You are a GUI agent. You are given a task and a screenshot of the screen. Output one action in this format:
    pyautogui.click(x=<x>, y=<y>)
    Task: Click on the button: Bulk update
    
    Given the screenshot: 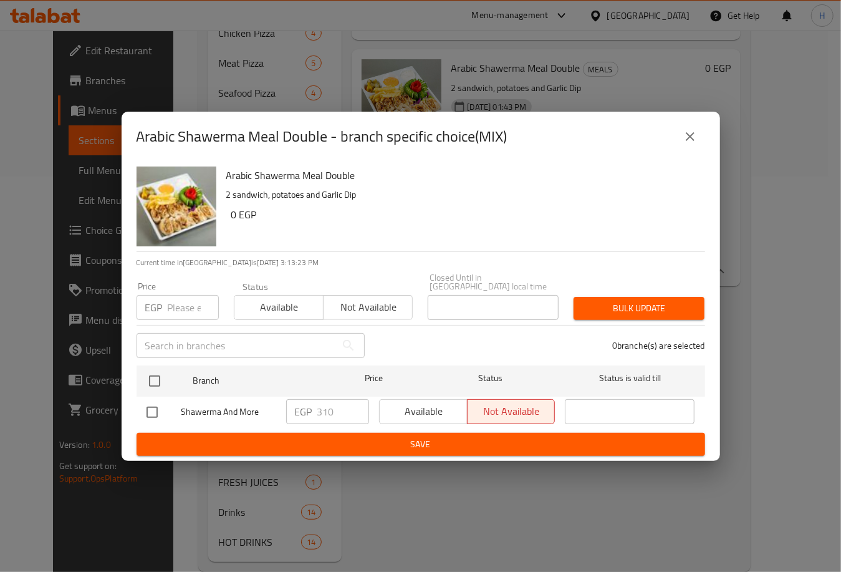 What is the action you would take?
    pyautogui.click(x=639, y=308)
    